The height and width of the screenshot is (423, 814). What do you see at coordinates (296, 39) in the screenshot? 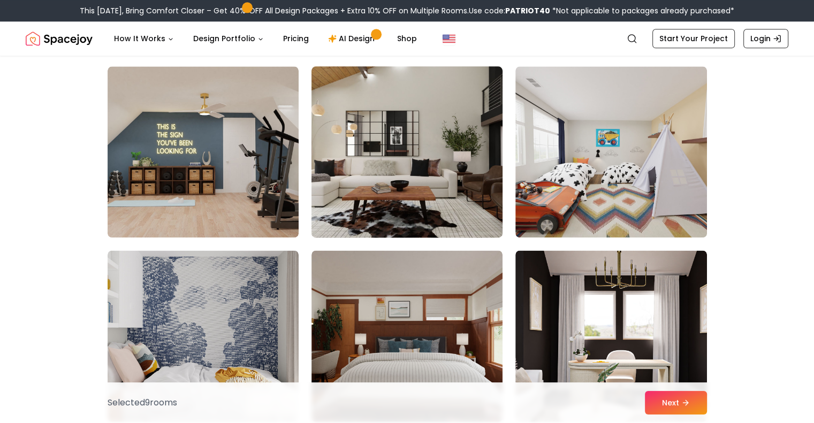
I see `a: Pricing` at bounding box center [296, 39].